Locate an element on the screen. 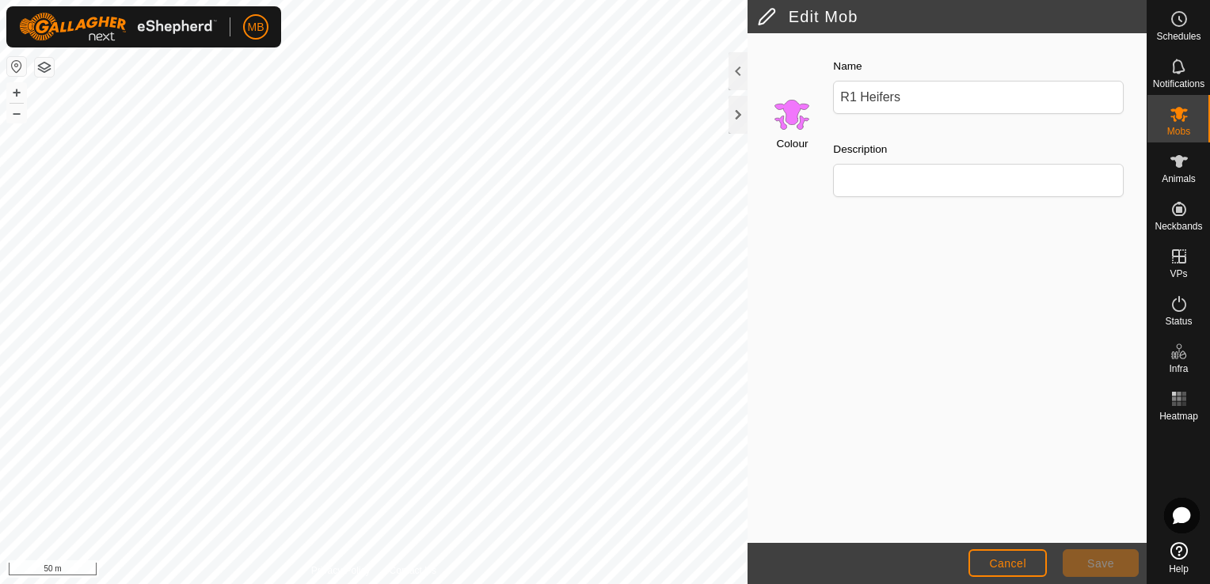  span: Status is located at coordinates (1178, 321).